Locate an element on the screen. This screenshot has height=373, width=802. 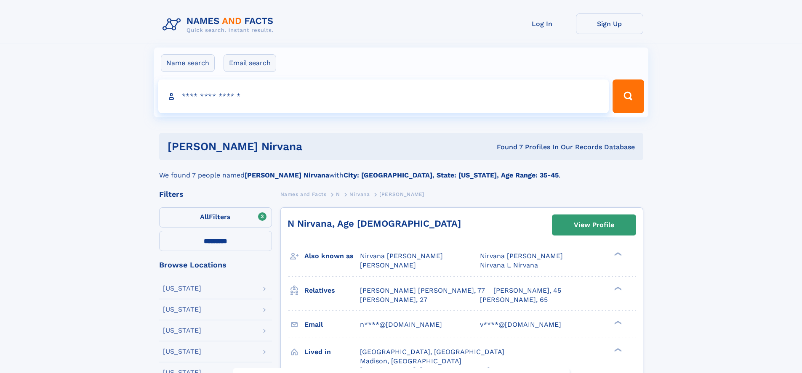
div: View Profile is located at coordinates (594, 225).